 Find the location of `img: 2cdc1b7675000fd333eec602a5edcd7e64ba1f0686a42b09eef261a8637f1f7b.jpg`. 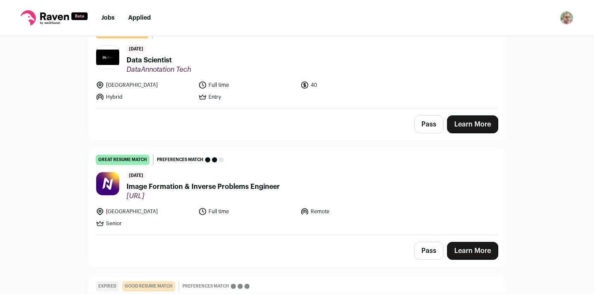

img: 2cdc1b7675000fd333eec602a5edcd7e64ba1f0686a42b09eef261a8637f1f7b.jpg is located at coordinates (108, 57).